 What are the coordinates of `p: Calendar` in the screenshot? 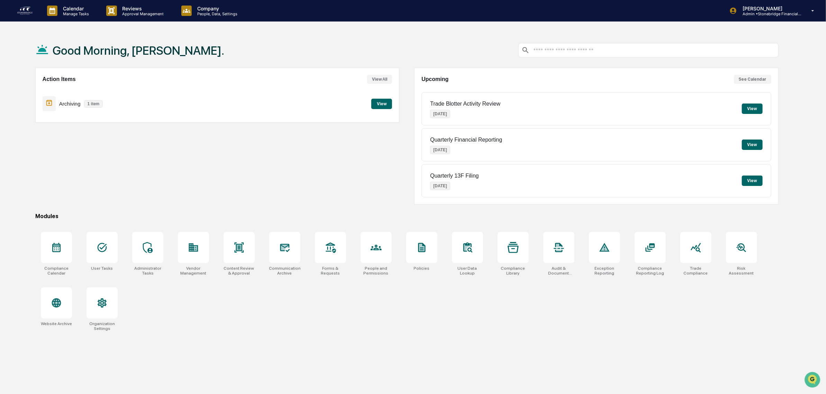 It's located at (75, 8).